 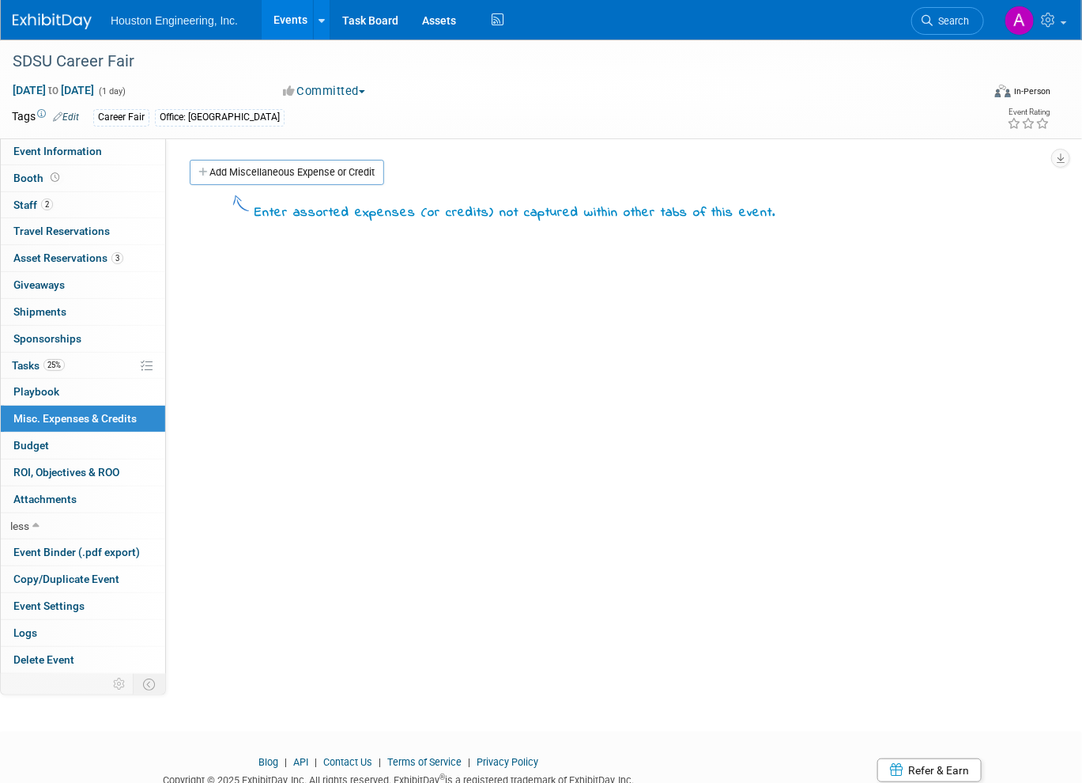 I want to click on span: less, so click(x=20, y=526).